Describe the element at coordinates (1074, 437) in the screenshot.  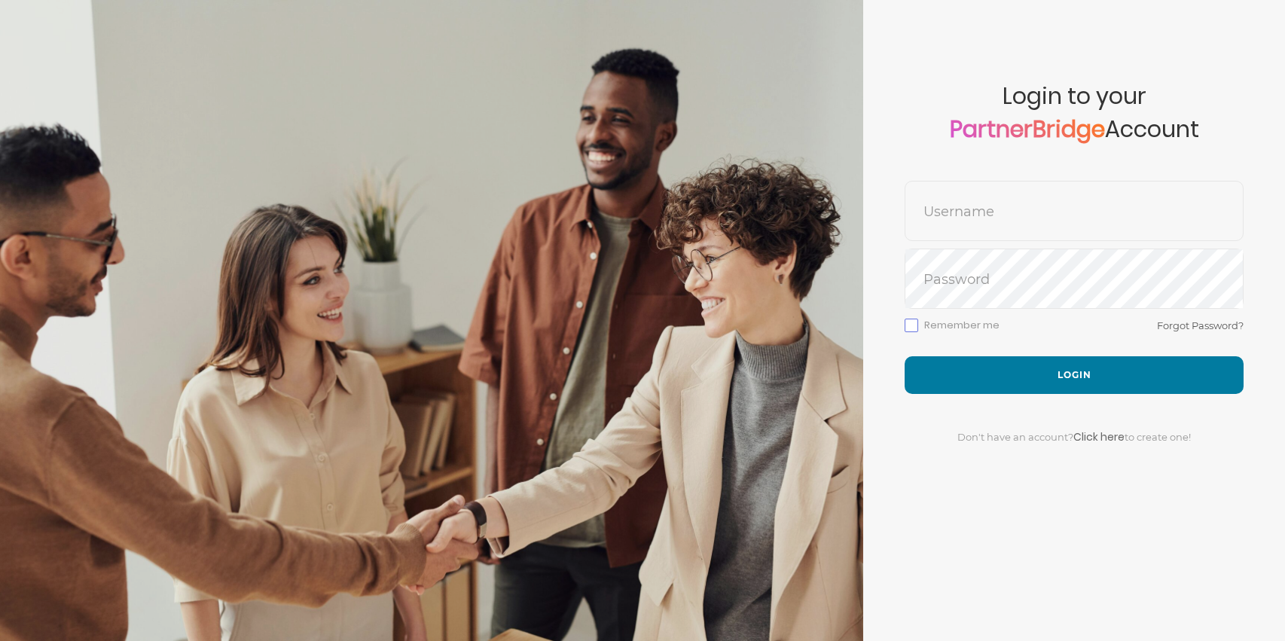
I see `span: Don't have an account? to create one!` at that location.